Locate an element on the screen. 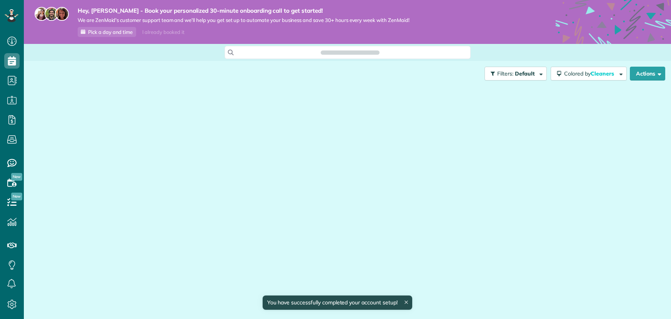 The width and height of the screenshot is (671, 319). button: Filters: Default is located at coordinates (516, 73).